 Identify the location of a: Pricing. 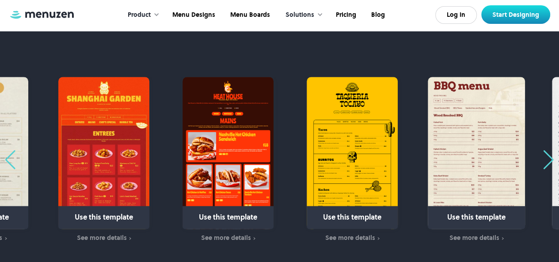
(345, 15).